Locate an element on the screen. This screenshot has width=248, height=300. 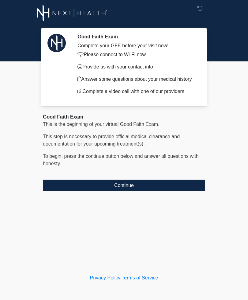
a: Privacy Policy is located at coordinates (106, 277).